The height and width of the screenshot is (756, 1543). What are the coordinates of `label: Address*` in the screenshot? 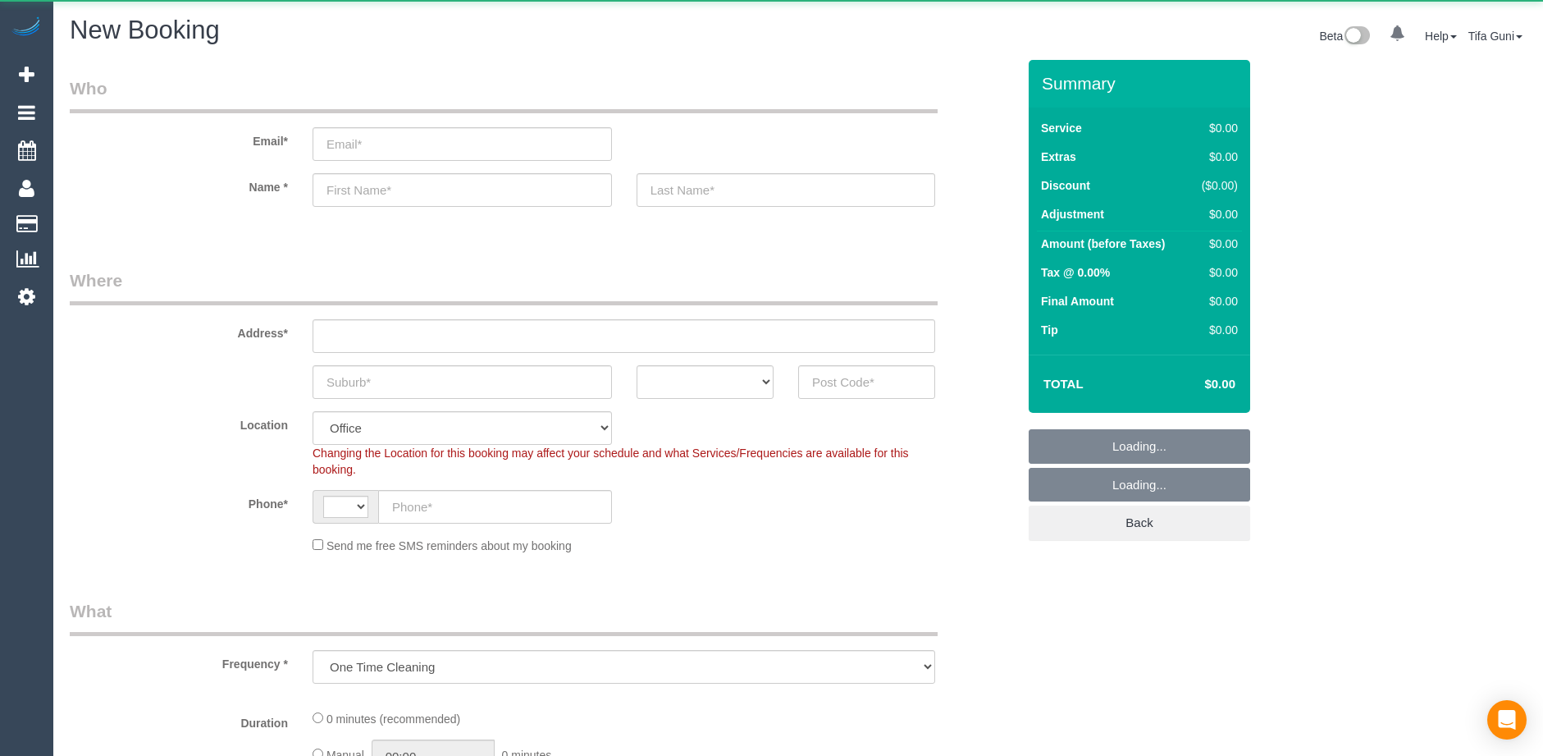 It's located at (179, 330).